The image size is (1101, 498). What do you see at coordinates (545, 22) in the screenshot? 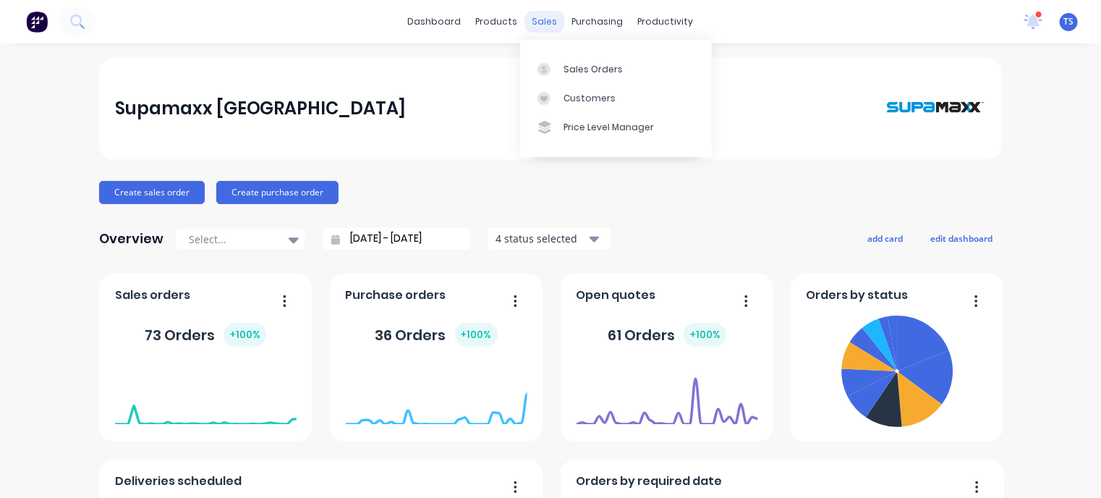
I see `div: sales` at bounding box center [545, 22].